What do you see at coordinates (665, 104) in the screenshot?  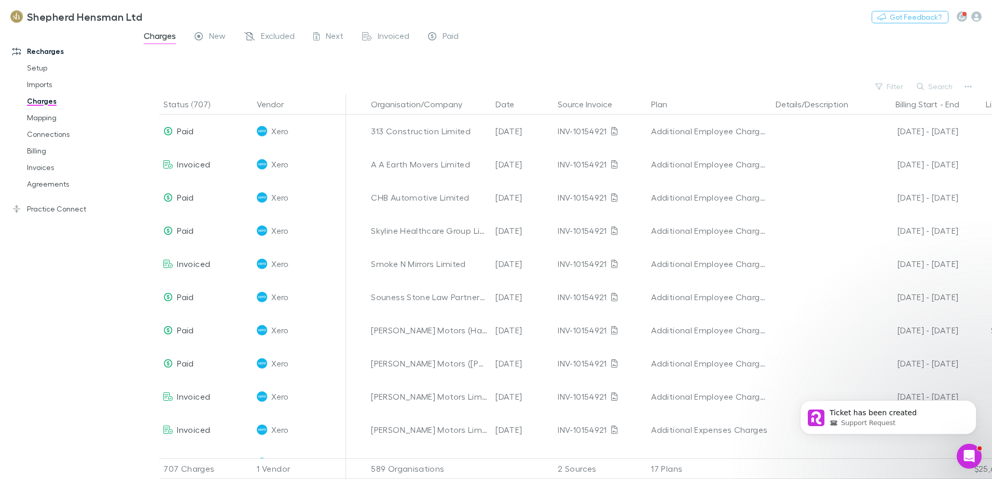 I see `button: Plan` at bounding box center [665, 104].